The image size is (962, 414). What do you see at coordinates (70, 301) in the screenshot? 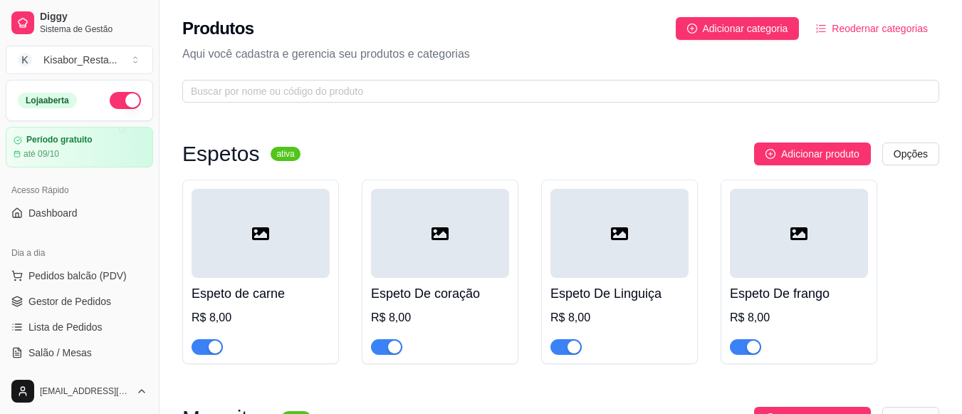
I see `span: Gestor de Pedidos` at bounding box center [70, 301].